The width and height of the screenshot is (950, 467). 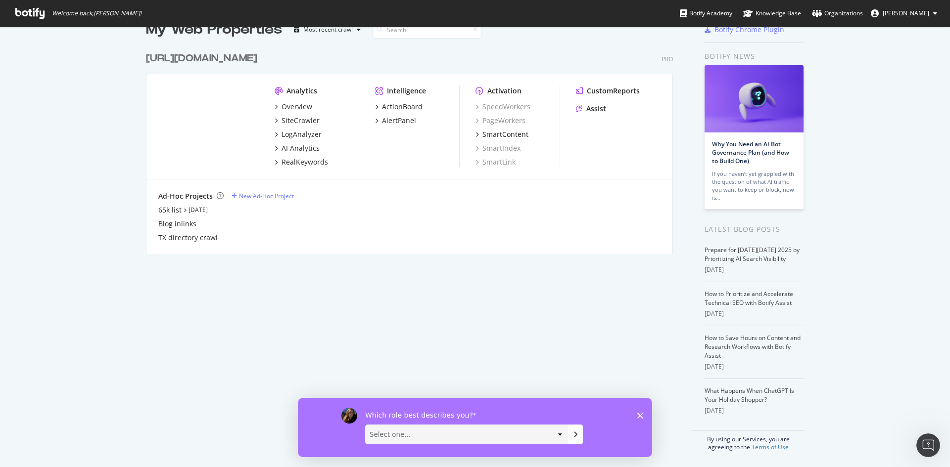 I want to click on select: Select one..., so click(x=169, y=37).